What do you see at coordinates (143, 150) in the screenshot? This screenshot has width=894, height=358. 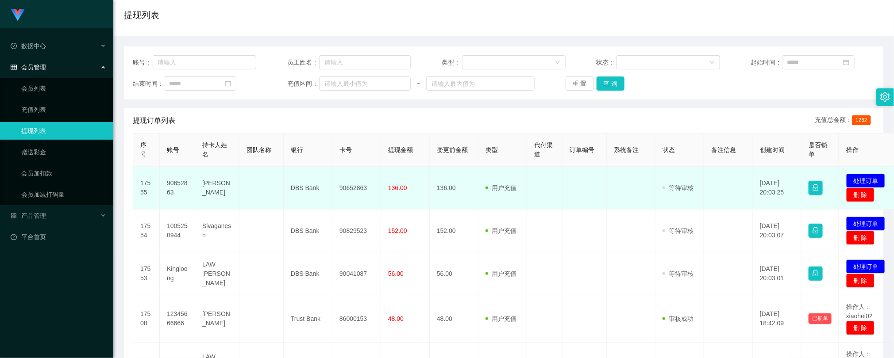 I see `span: 序号` at bounding box center [143, 150].